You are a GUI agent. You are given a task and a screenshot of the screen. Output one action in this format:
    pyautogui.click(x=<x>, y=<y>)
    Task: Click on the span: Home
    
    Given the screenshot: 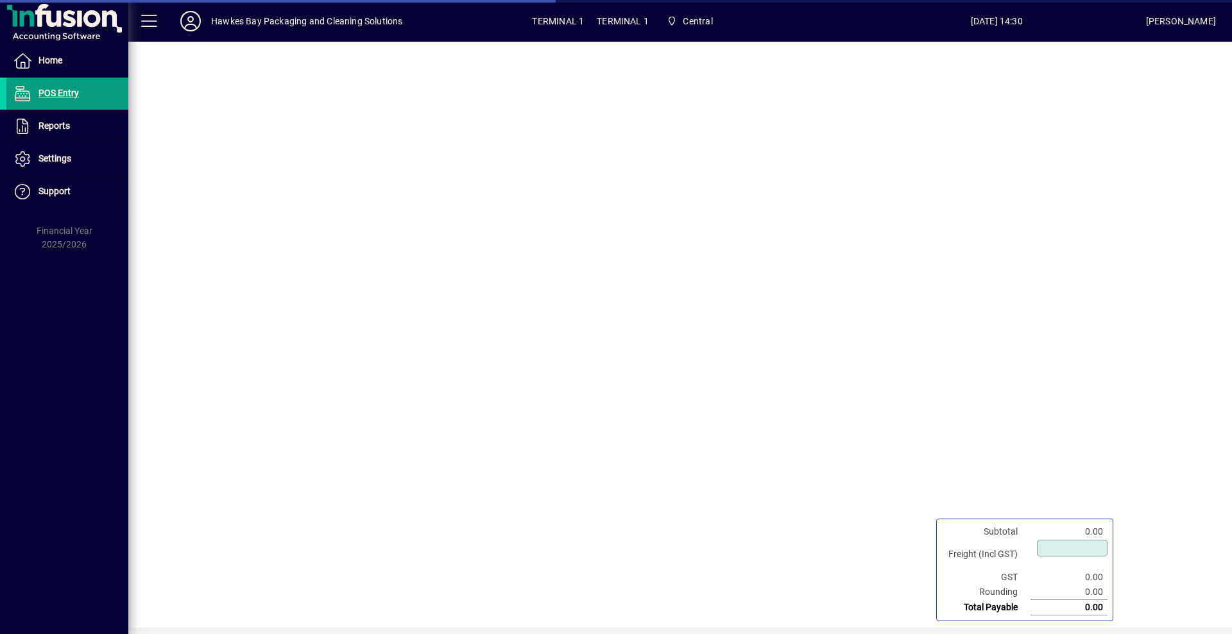 What is the action you would take?
    pyautogui.click(x=50, y=60)
    